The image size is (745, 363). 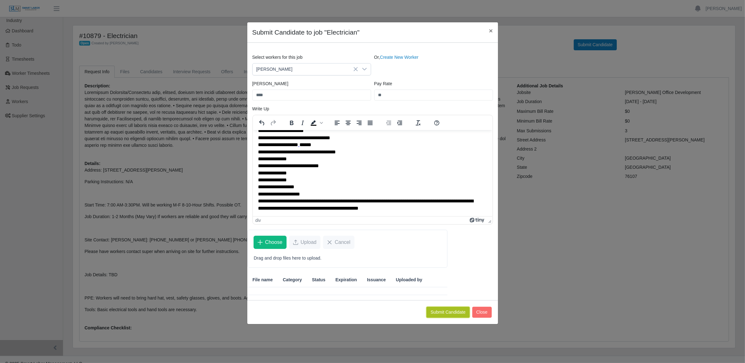 What do you see at coordinates (261, 109) in the screenshot?
I see `label: Write Up` at bounding box center [261, 109].